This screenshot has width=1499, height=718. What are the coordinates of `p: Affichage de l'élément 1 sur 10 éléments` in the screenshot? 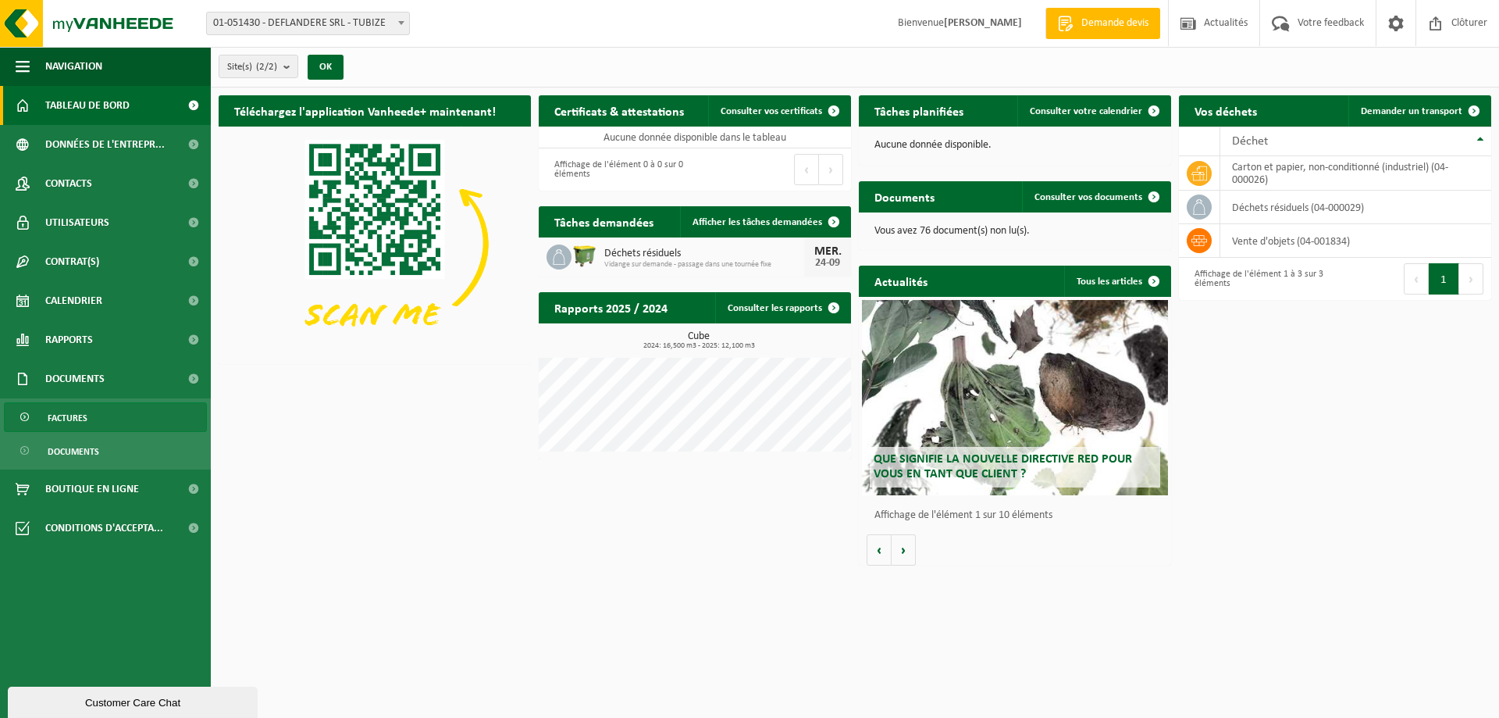 It's located at (1019, 515).